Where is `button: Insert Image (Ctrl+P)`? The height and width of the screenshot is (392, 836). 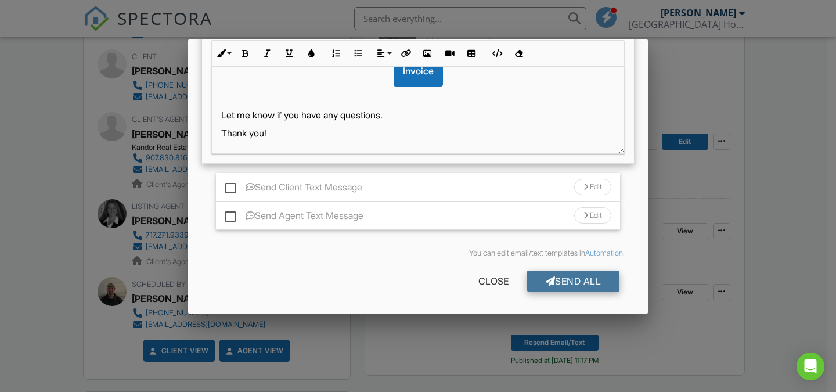 button: Insert Image (Ctrl+P) is located at coordinates (427, 53).